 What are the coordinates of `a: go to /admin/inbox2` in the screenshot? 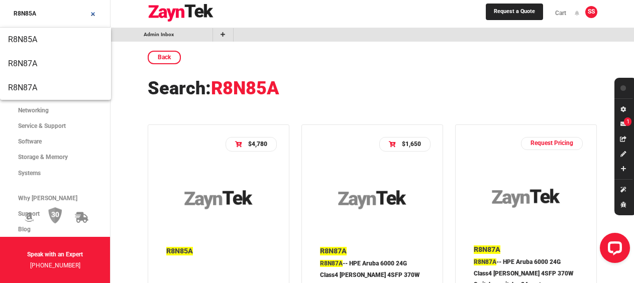 It's located at (158, 35).